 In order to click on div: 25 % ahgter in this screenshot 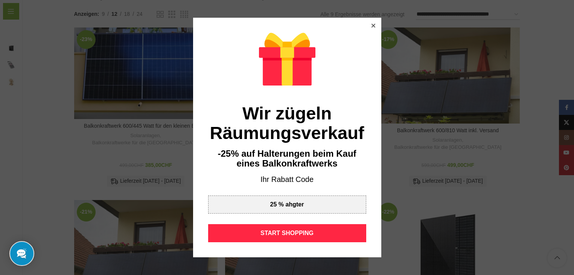, I will do `click(287, 204)`.